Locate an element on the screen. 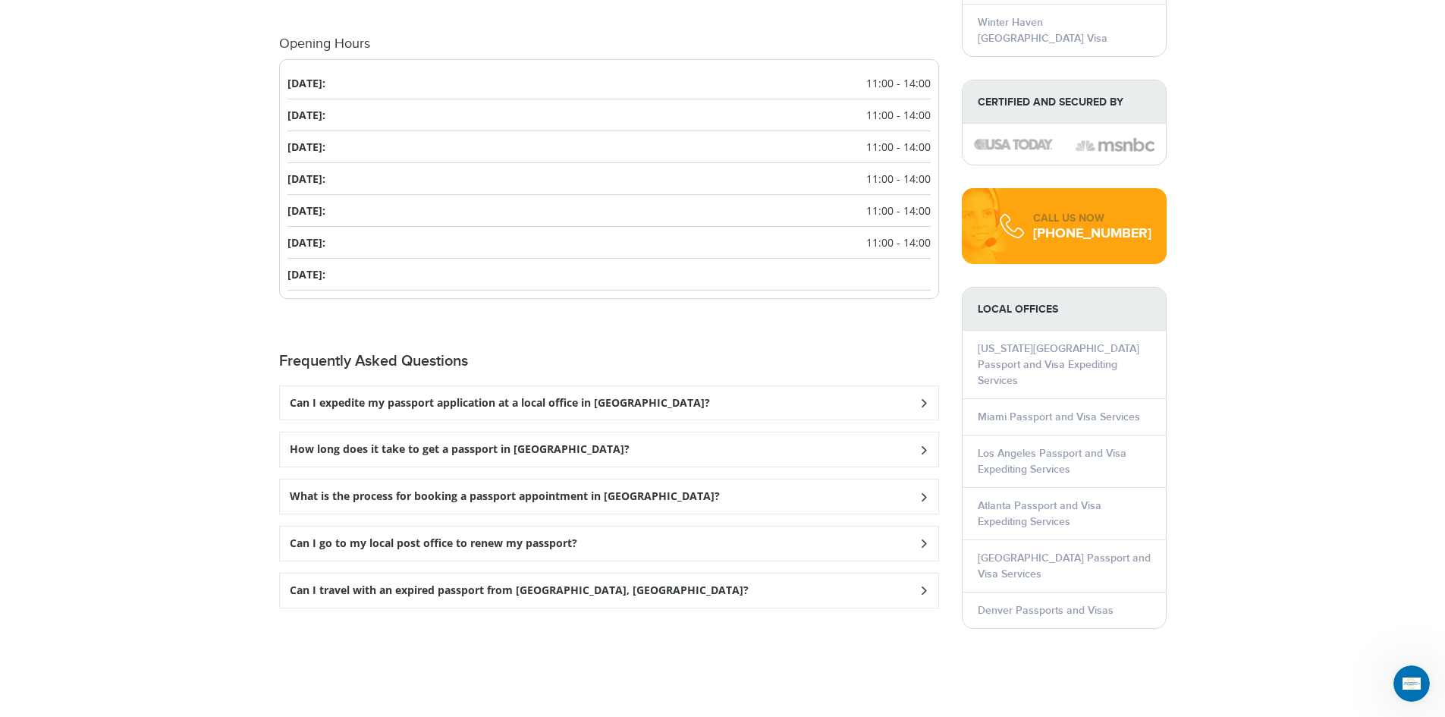  a: Denver Passports and Visas is located at coordinates (1045, 610).